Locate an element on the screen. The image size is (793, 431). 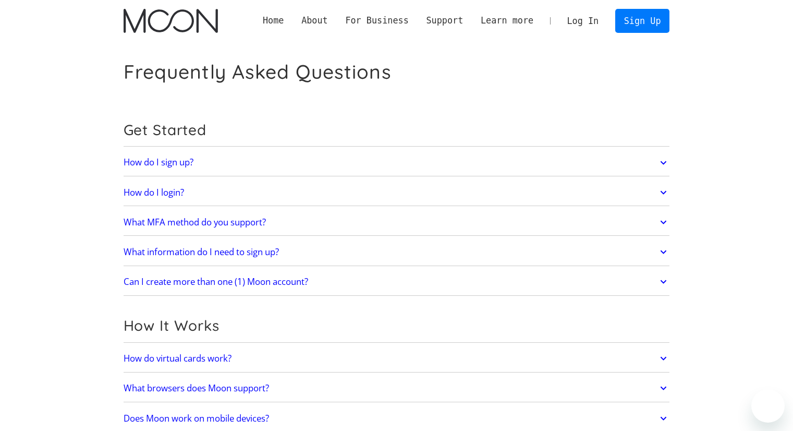
a: Can I create more than one (1) Moon account? is located at coordinates (397, 282).